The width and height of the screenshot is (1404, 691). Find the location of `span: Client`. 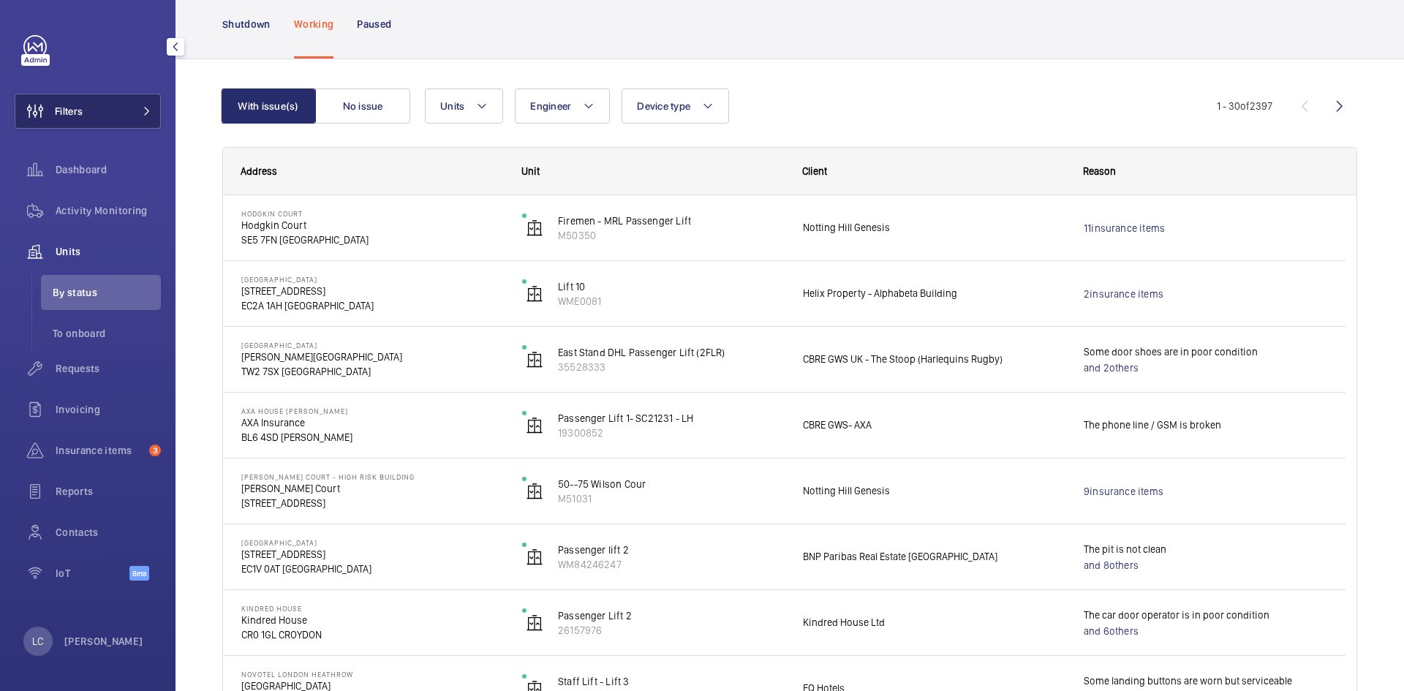

span: Client is located at coordinates (815, 171).